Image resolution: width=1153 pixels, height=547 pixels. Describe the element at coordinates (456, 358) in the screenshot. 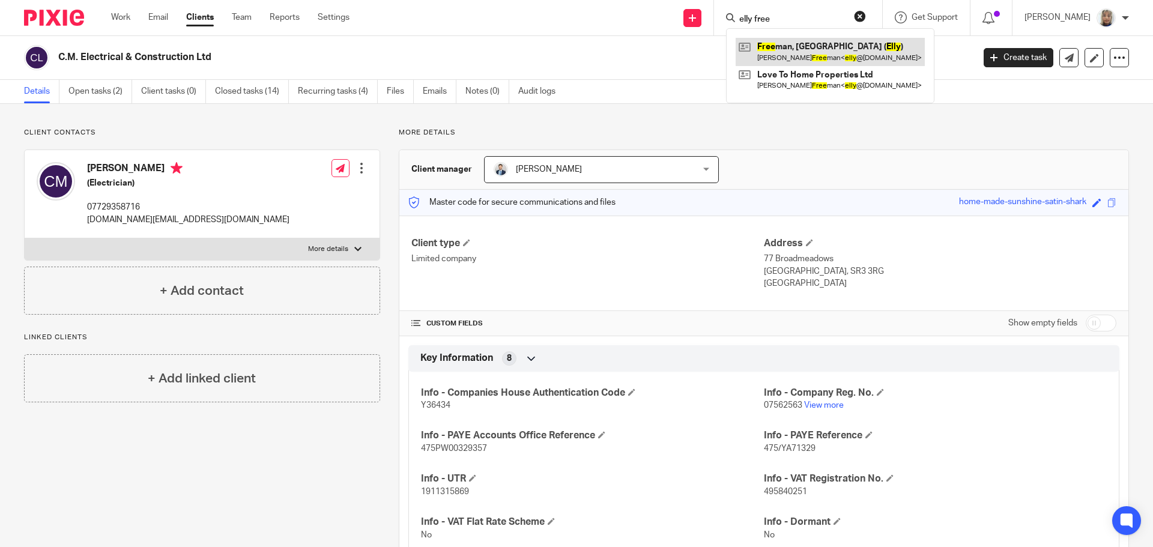

I see `span: Key Information` at that location.